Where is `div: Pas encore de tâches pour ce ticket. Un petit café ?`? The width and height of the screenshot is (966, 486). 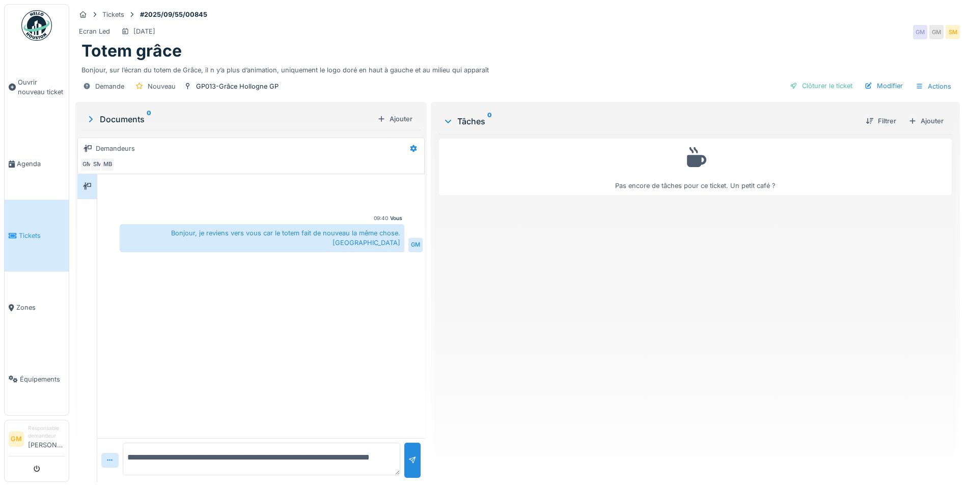 div: Pas encore de tâches pour ce ticket. Un petit café ? is located at coordinates (695, 166).